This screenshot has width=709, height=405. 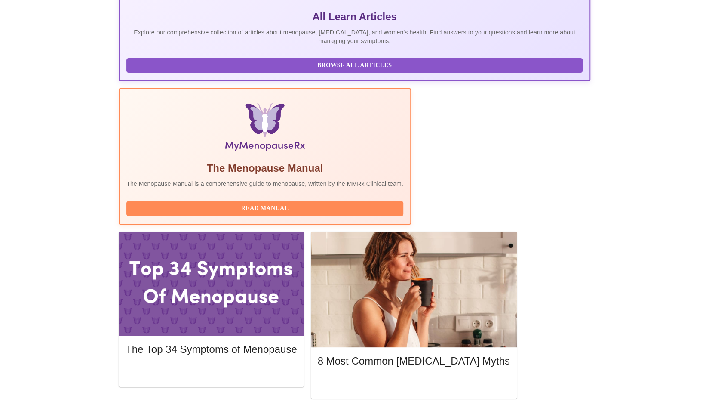 What do you see at coordinates (265, 208) in the screenshot?
I see `button: Read Manual` at bounding box center [265, 208].